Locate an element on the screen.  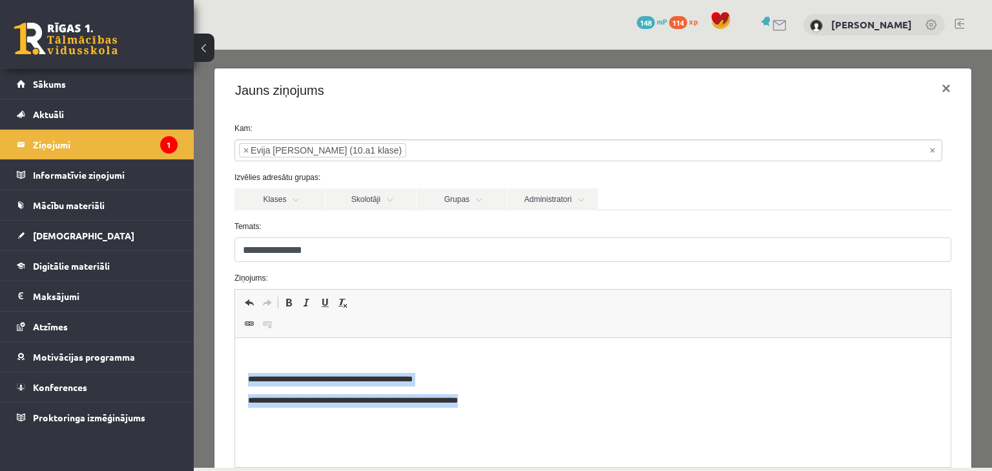
a: 114 xp is located at coordinates (686, 21).